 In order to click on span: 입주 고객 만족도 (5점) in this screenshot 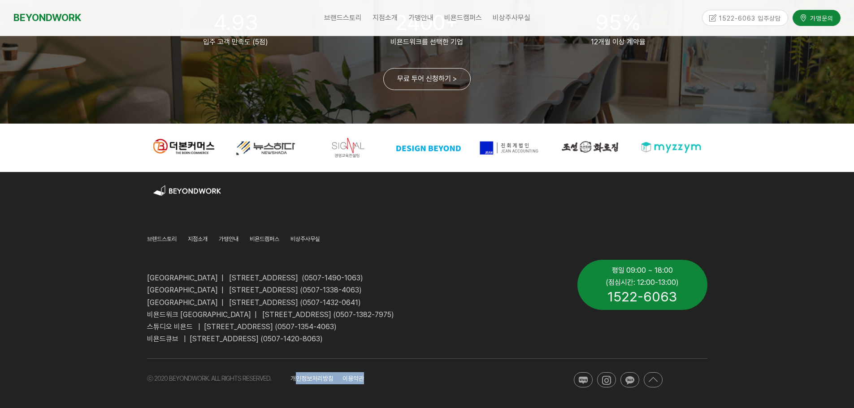, I will do `click(235, 42)`.